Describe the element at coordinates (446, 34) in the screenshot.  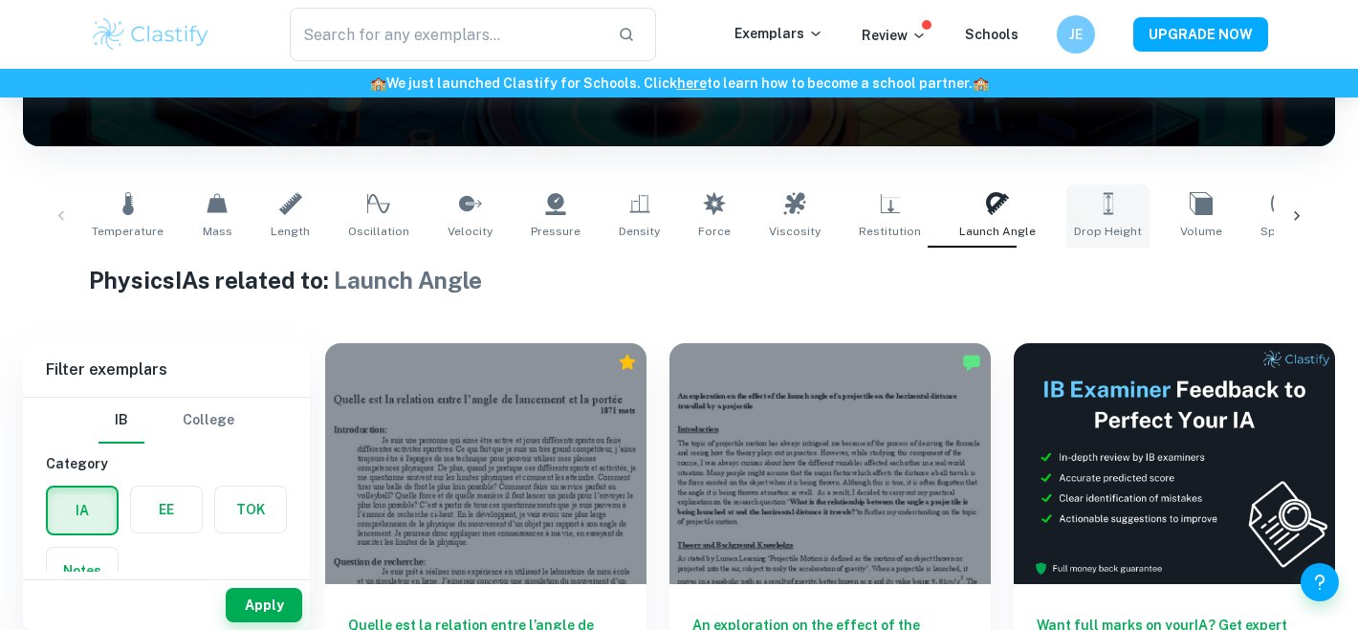
I see `input: Search for any exemplars...` at that location.